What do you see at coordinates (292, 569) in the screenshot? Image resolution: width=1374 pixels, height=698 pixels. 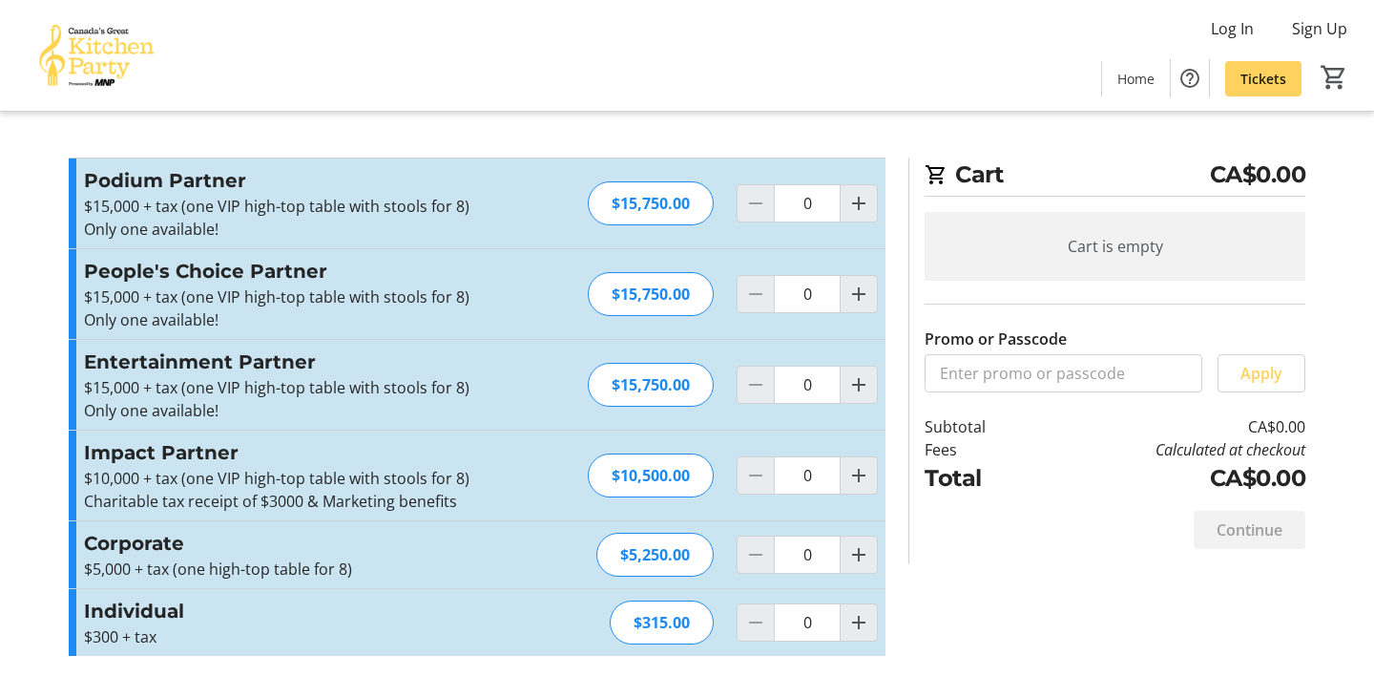 I see `p: $5,000 + tax (one high-top table for 8)` at bounding box center [292, 569].